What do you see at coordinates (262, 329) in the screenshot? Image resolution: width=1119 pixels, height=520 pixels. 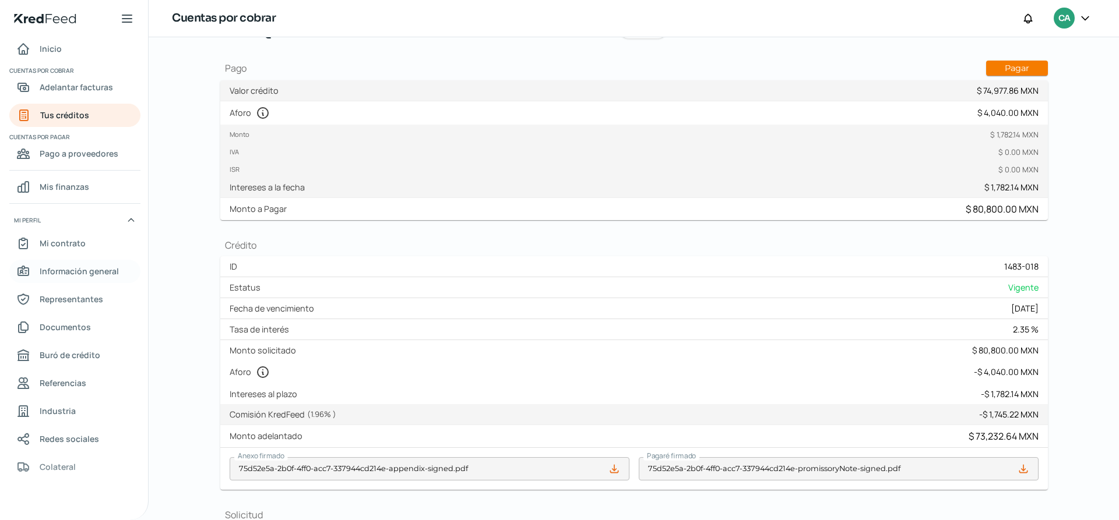 I see `label: Tasa de interés` at bounding box center [262, 329].